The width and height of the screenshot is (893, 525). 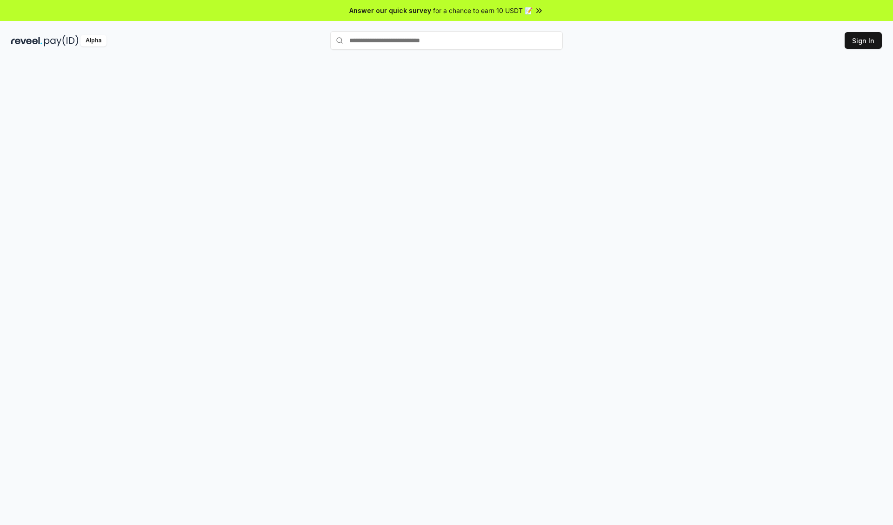 I want to click on div: Alpha, so click(x=93, y=40).